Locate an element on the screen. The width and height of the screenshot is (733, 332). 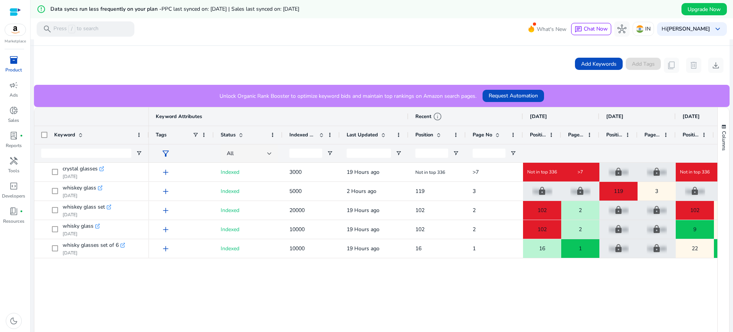
button: Request Automation is located at coordinates (513, 96).